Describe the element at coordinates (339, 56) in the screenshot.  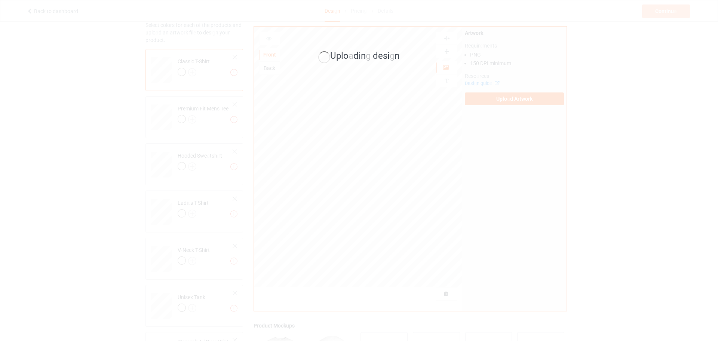
I see `readpronunciation-span: Uplo` at that location.